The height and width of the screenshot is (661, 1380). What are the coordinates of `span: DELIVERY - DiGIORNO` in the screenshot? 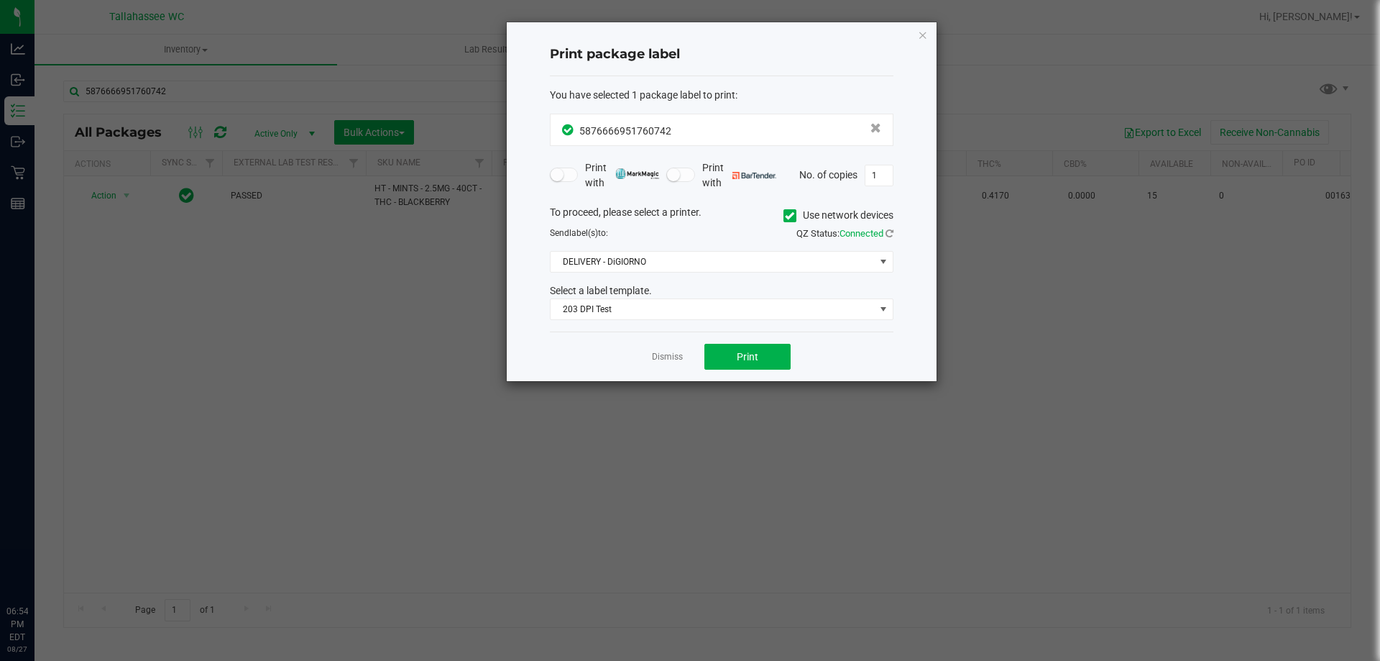 It's located at (712, 262).